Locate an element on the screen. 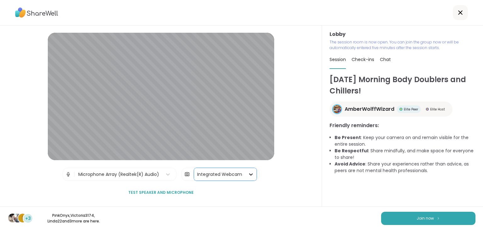 The width and height of the screenshot is (483, 230). span: +3 is located at coordinates (28, 218).